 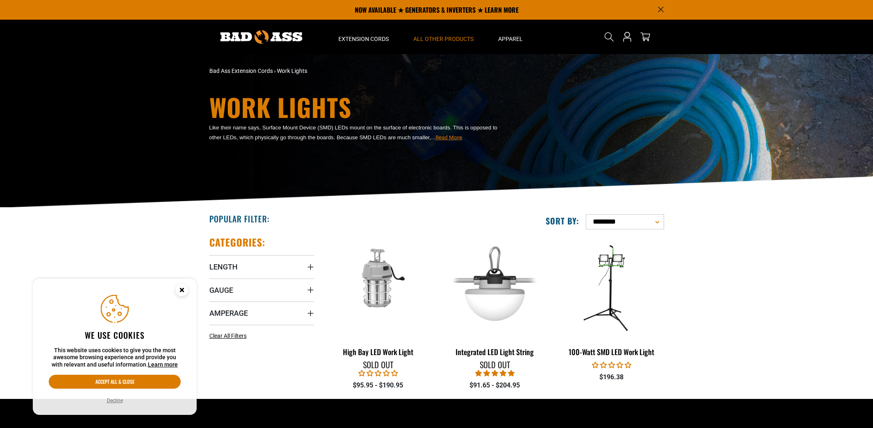 I want to click on summary: Extension Cords, so click(x=363, y=37).